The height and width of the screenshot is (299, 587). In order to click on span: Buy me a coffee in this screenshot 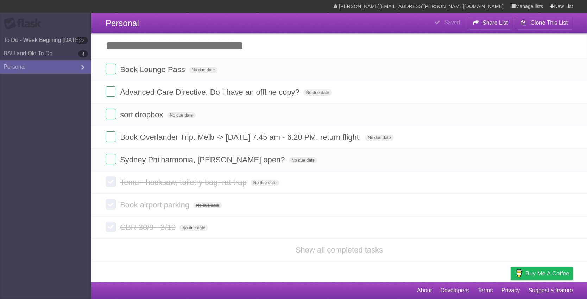, I will do `click(547, 273)`.